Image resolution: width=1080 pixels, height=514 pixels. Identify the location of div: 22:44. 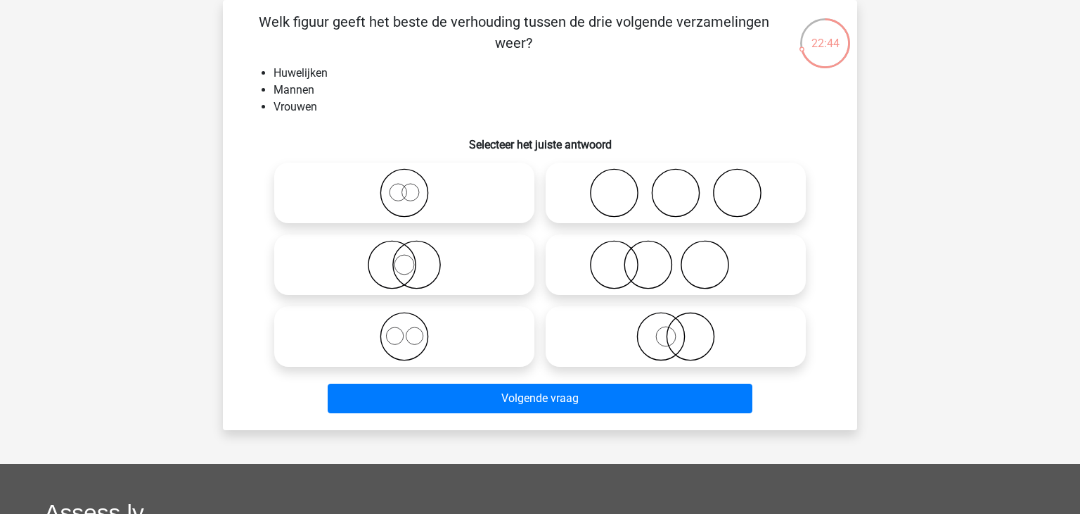
(825, 34).